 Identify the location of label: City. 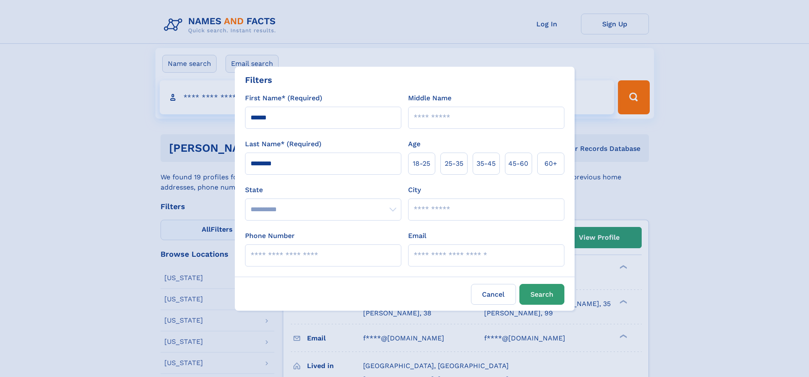
(415, 190).